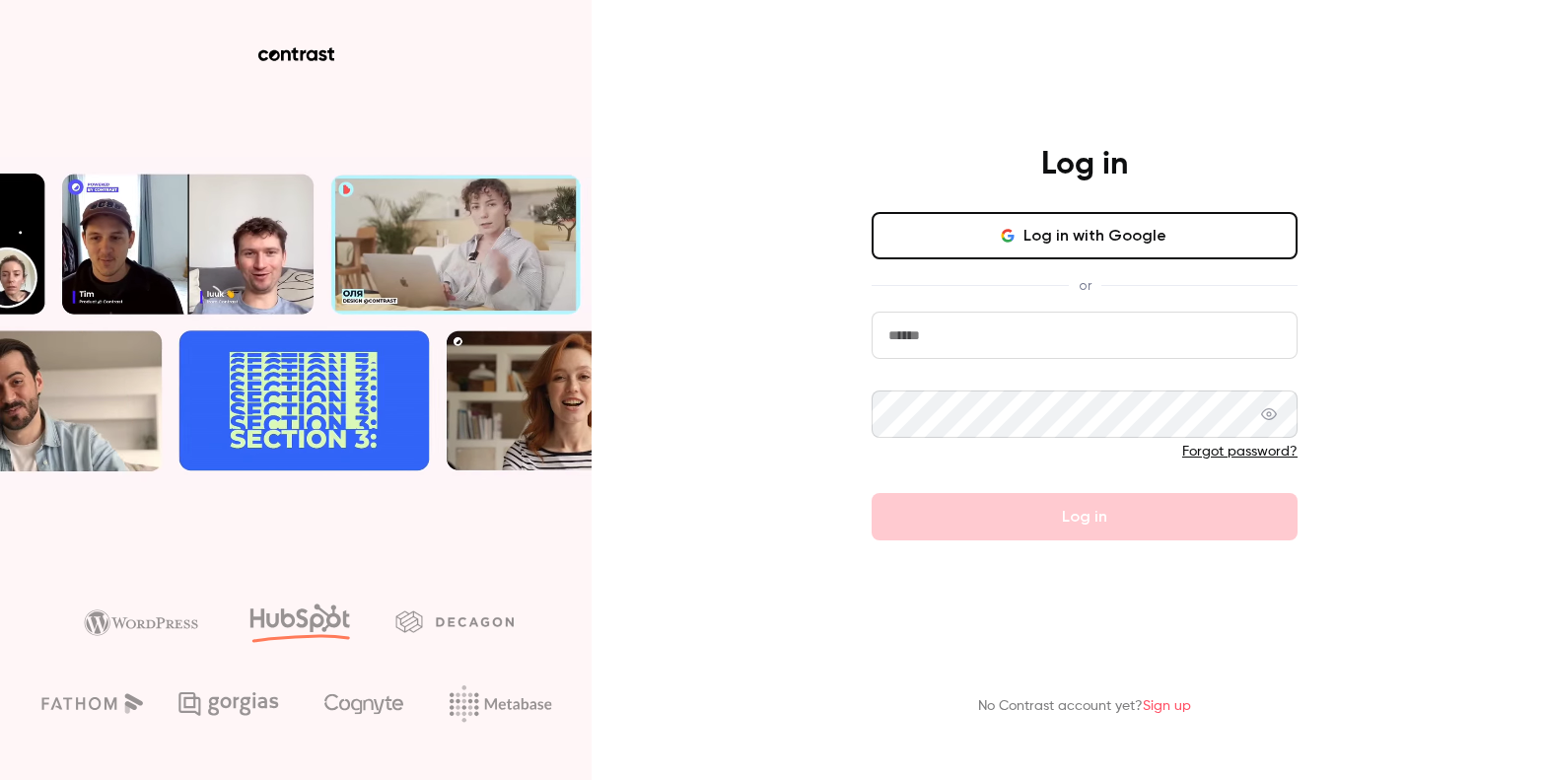 This screenshot has width=1548, height=780. Describe the element at coordinates (1084, 285) in the screenshot. I see `span: or` at that location.